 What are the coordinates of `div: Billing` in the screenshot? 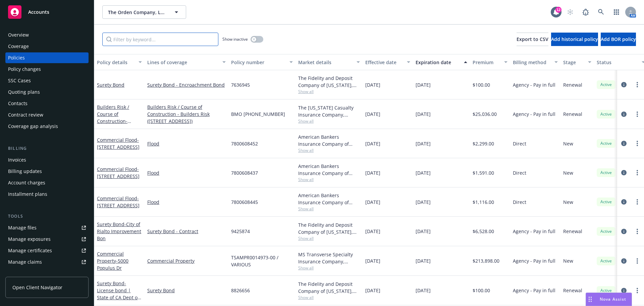 It's located at (47, 148).